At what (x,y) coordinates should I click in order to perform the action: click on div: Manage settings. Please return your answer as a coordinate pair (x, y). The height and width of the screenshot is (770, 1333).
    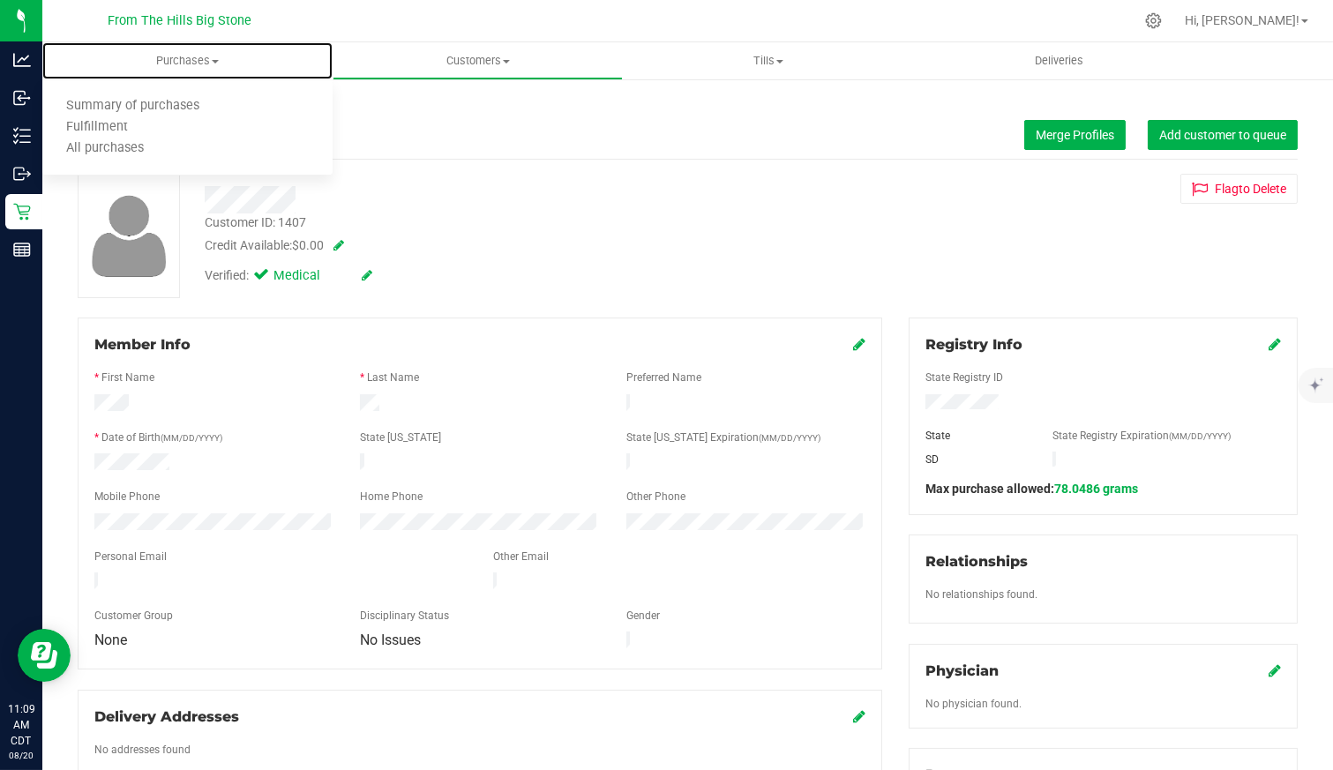
    Looking at the image, I should click on (1153, 20).